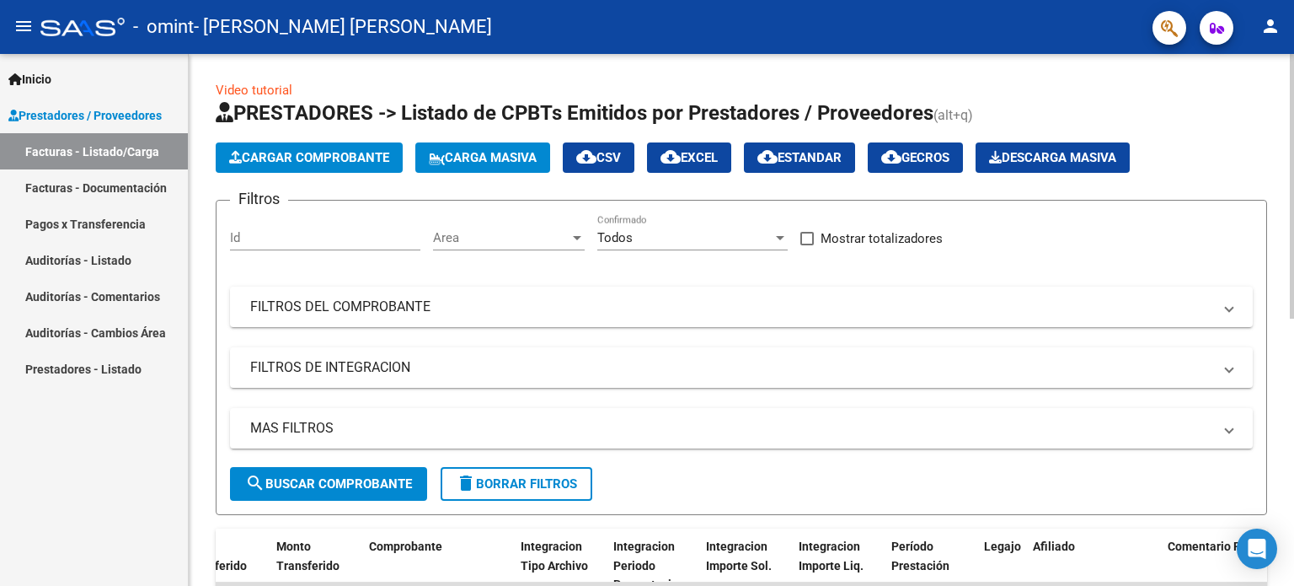 This screenshot has width=1294, height=586. I want to click on button: Buscar Comprobante, so click(329, 484).